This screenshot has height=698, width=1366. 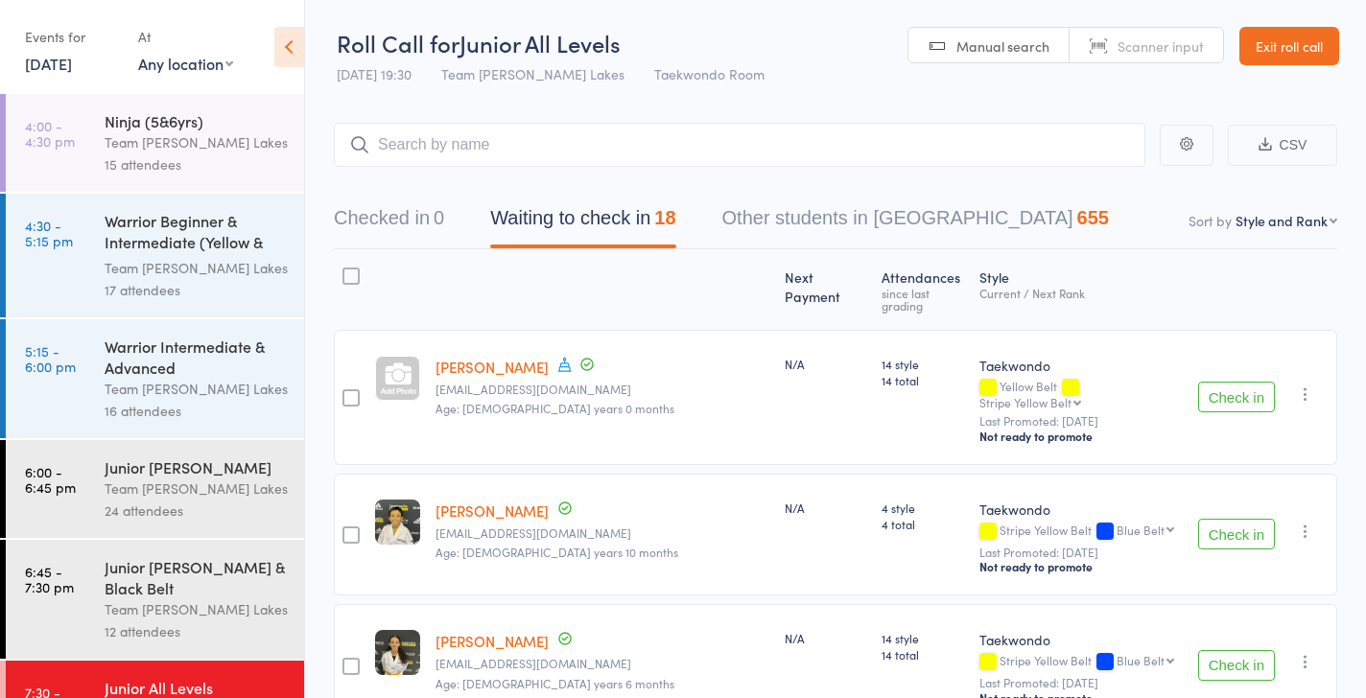 I want to click on div: Atten­dances, so click(x=923, y=290).